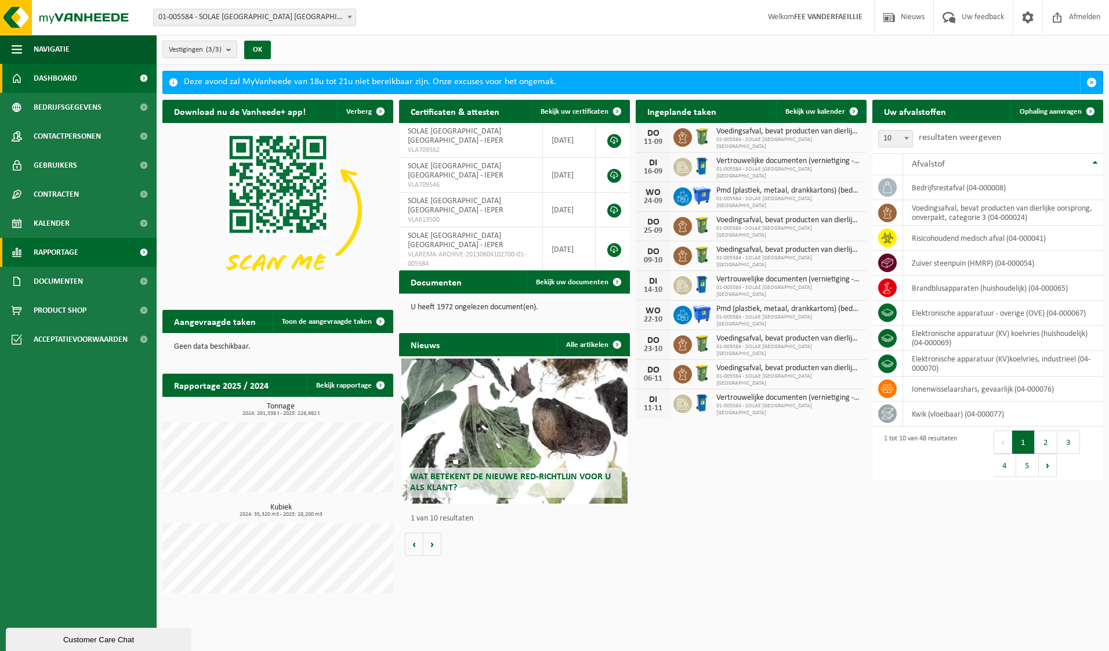 This screenshot has height=651, width=1109. I want to click on div: 25-09, so click(653, 231).